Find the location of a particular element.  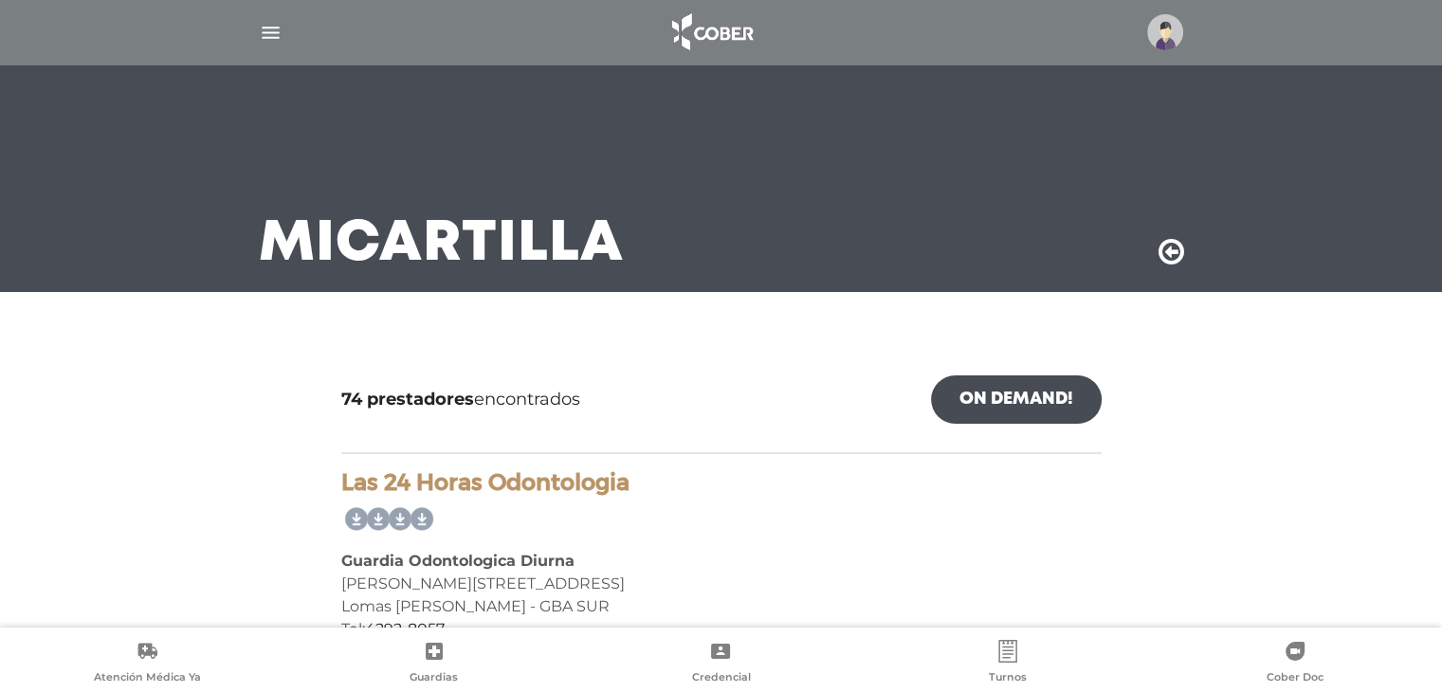

a: Guardias is located at coordinates (434, 663).